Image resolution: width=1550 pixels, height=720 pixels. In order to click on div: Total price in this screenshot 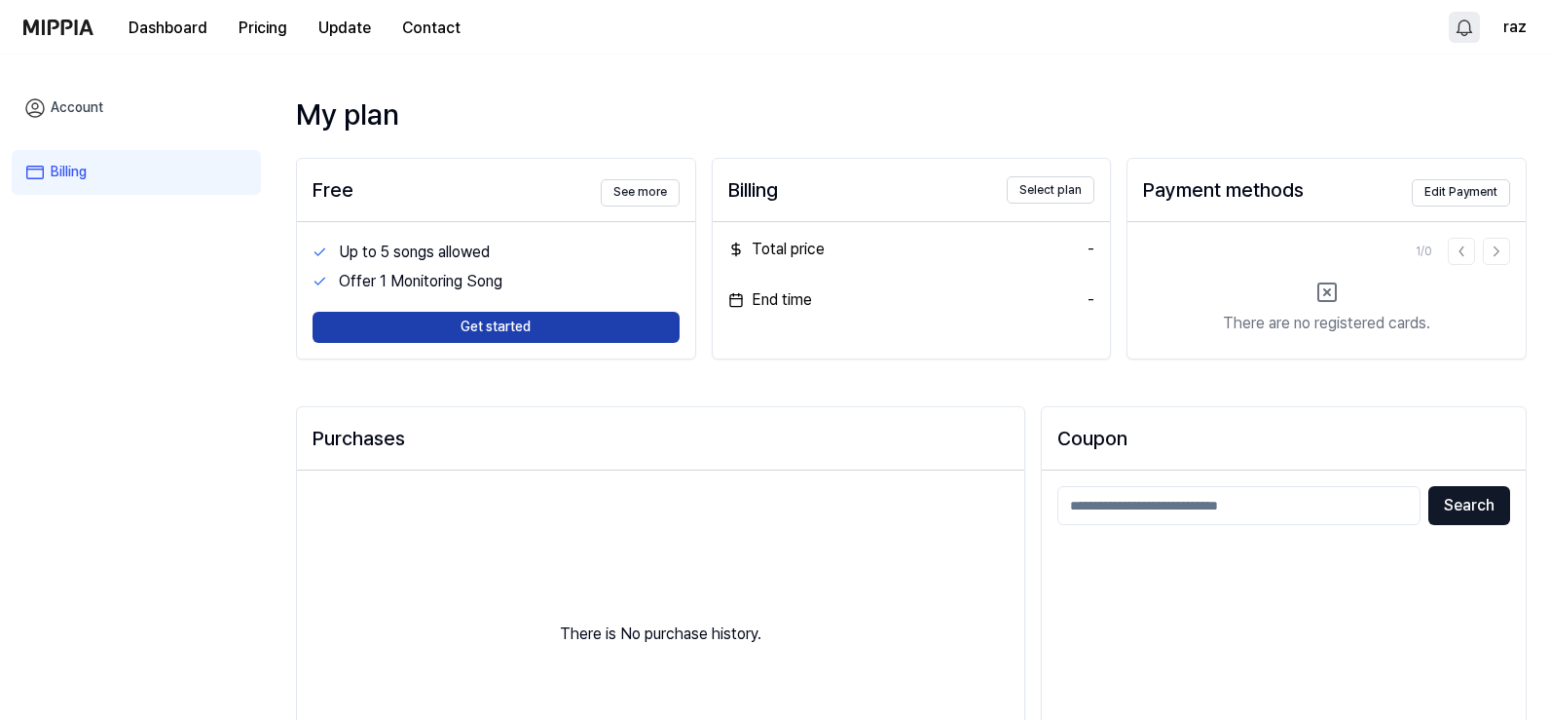, I will do `click(776, 249)`.